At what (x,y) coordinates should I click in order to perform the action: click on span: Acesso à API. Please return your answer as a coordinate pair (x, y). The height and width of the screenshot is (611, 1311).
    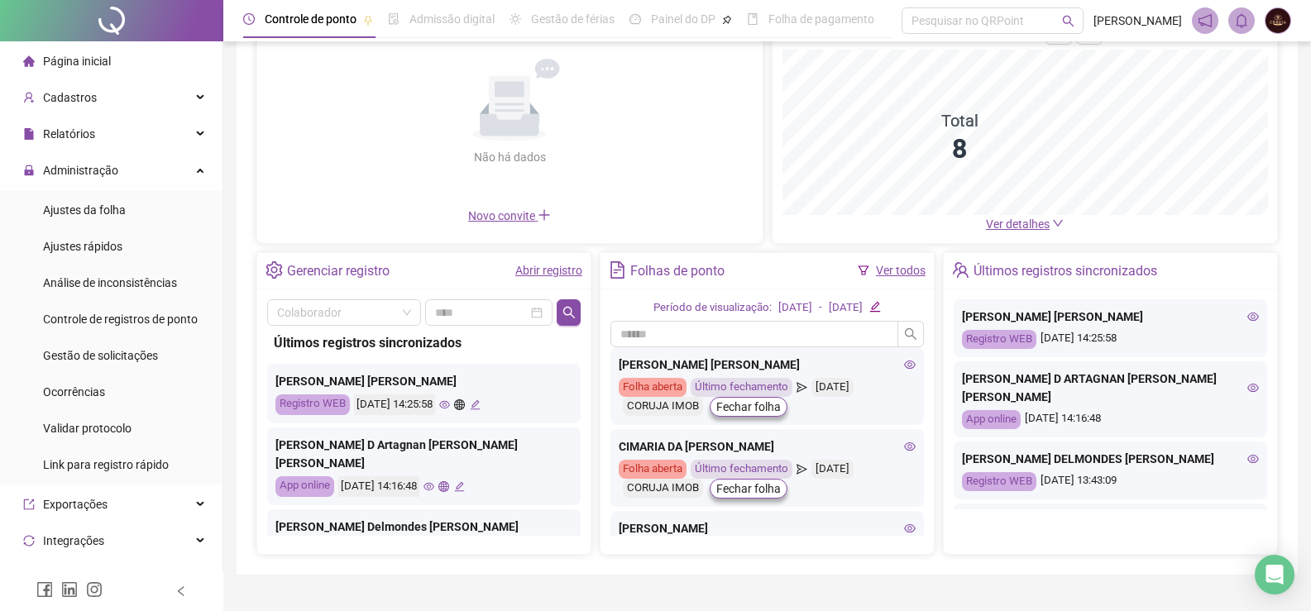
    Looking at the image, I should click on (76, 578).